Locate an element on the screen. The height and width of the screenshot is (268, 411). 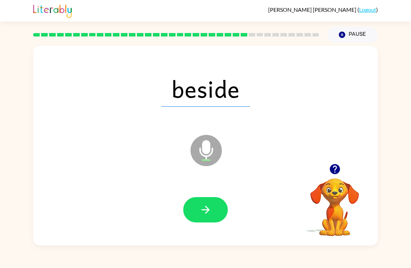
span: beside is located at coordinates (205, 89).